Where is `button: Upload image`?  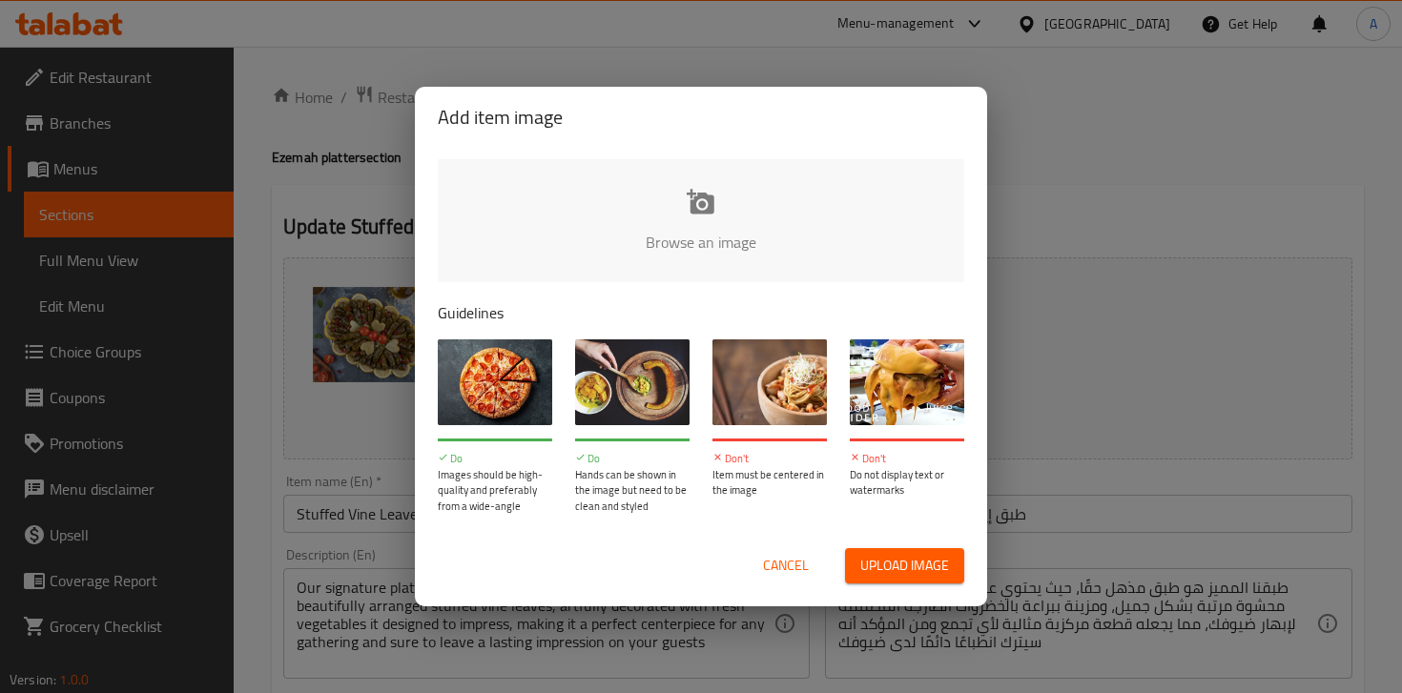 button: Upload image is located at coordinates (904, 565).